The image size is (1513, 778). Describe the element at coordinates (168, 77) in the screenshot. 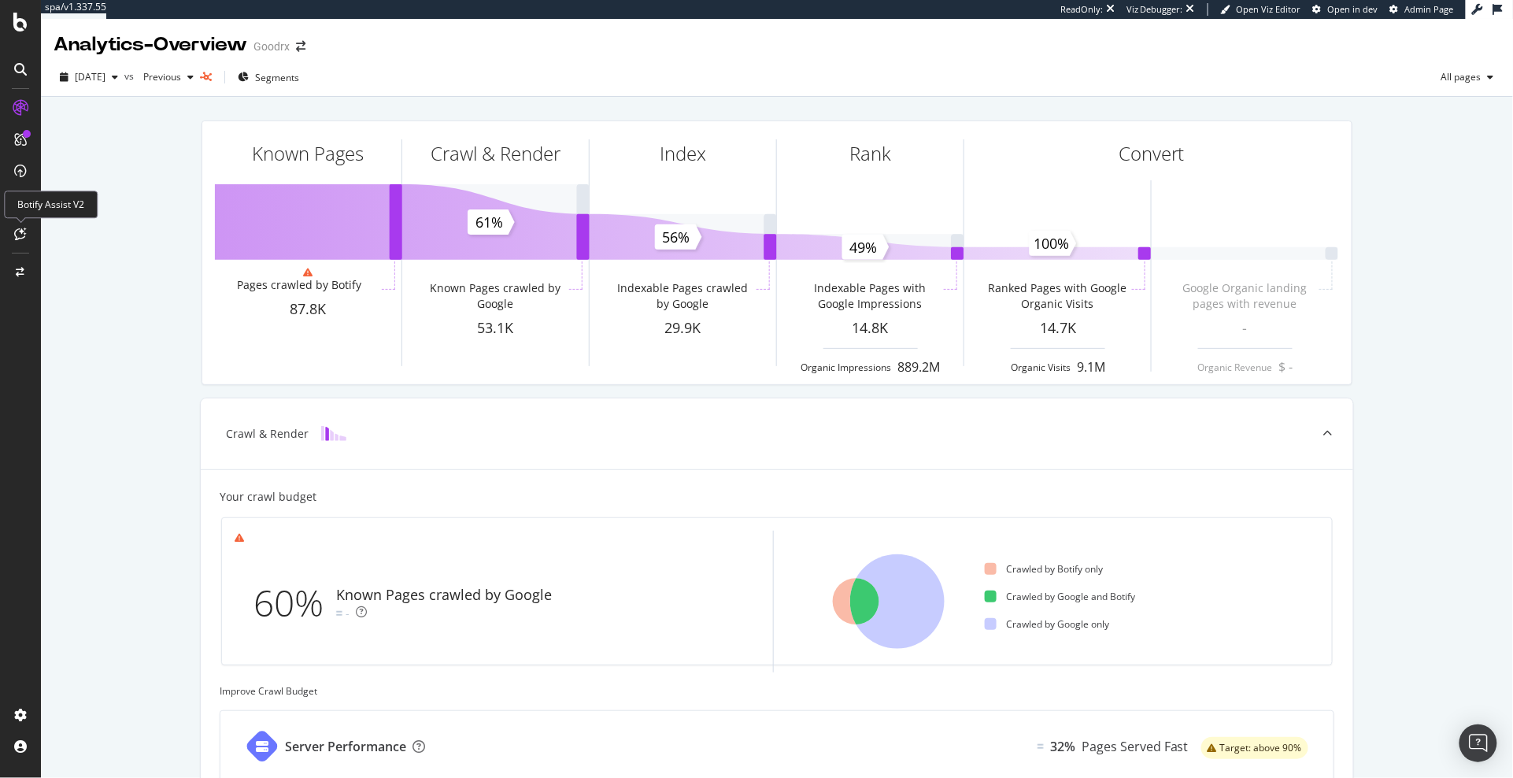

I see `button: Previous` at that location.